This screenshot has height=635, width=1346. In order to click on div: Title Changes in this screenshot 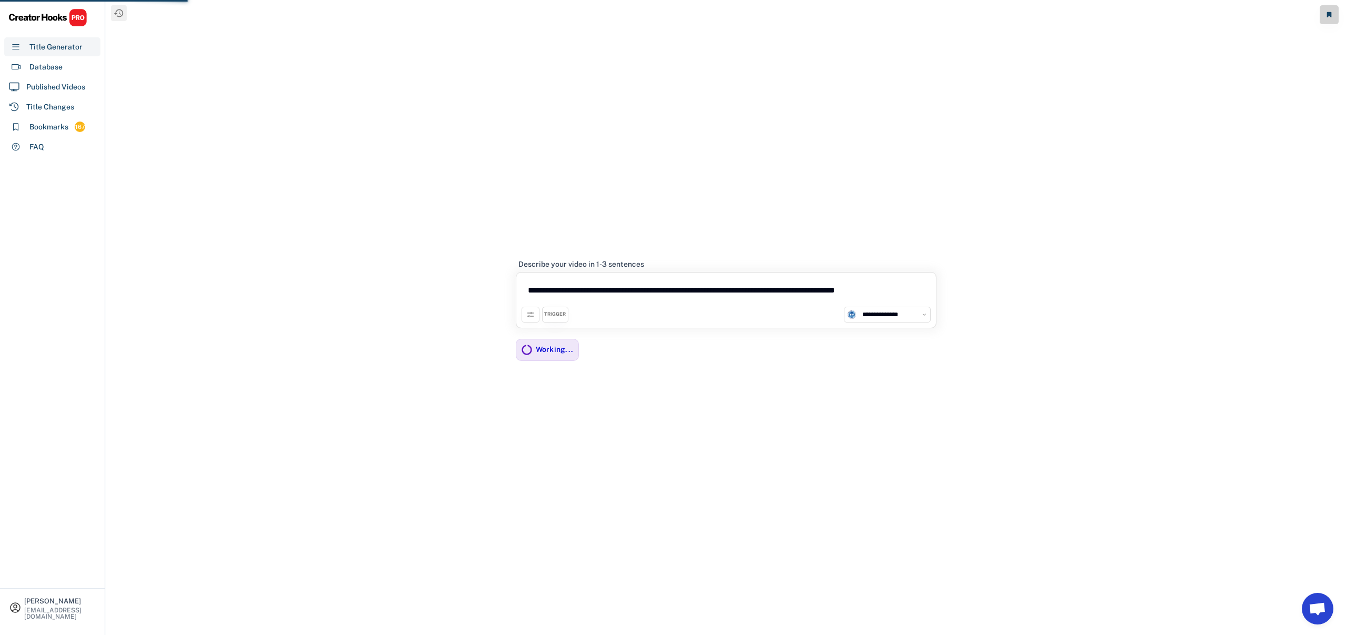, I will do `click(50, 107)`.